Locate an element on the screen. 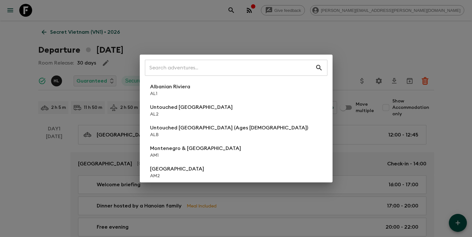 The height and width of the screenshot is (237, 472). input: Search adventures... is located at coordinates (230, 68).